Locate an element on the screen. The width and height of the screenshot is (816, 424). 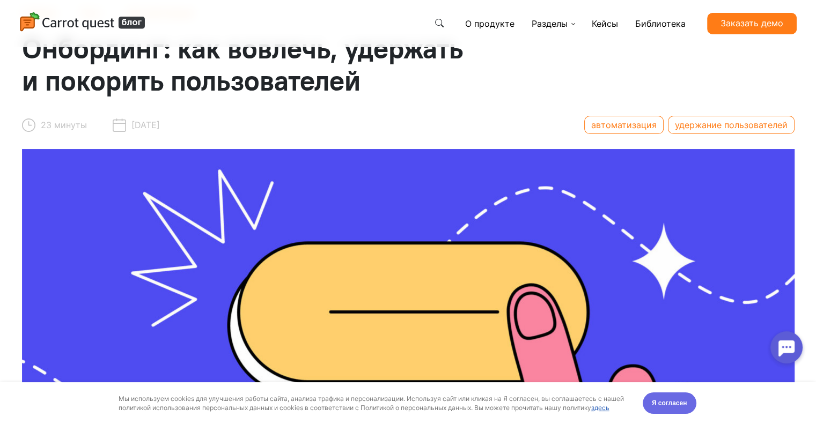
a: Заказать демо is located at coordinates (752, 24).